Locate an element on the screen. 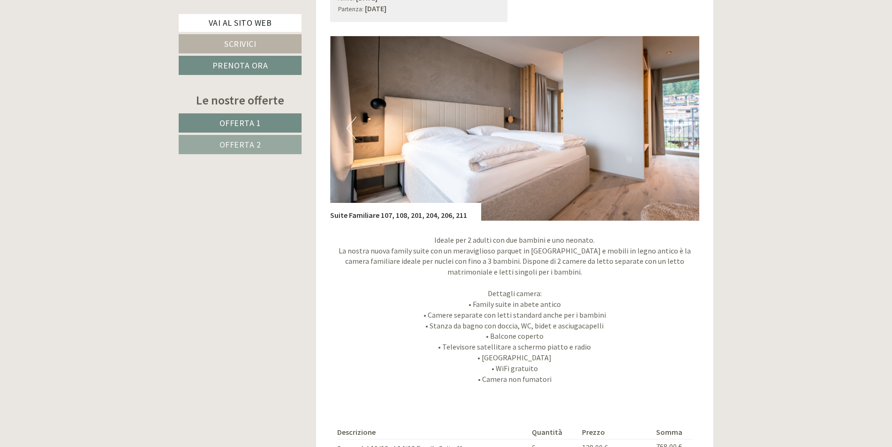 This screenshot has width=892, height=447. a: Prenota ora is located at coordinates (240, 65).